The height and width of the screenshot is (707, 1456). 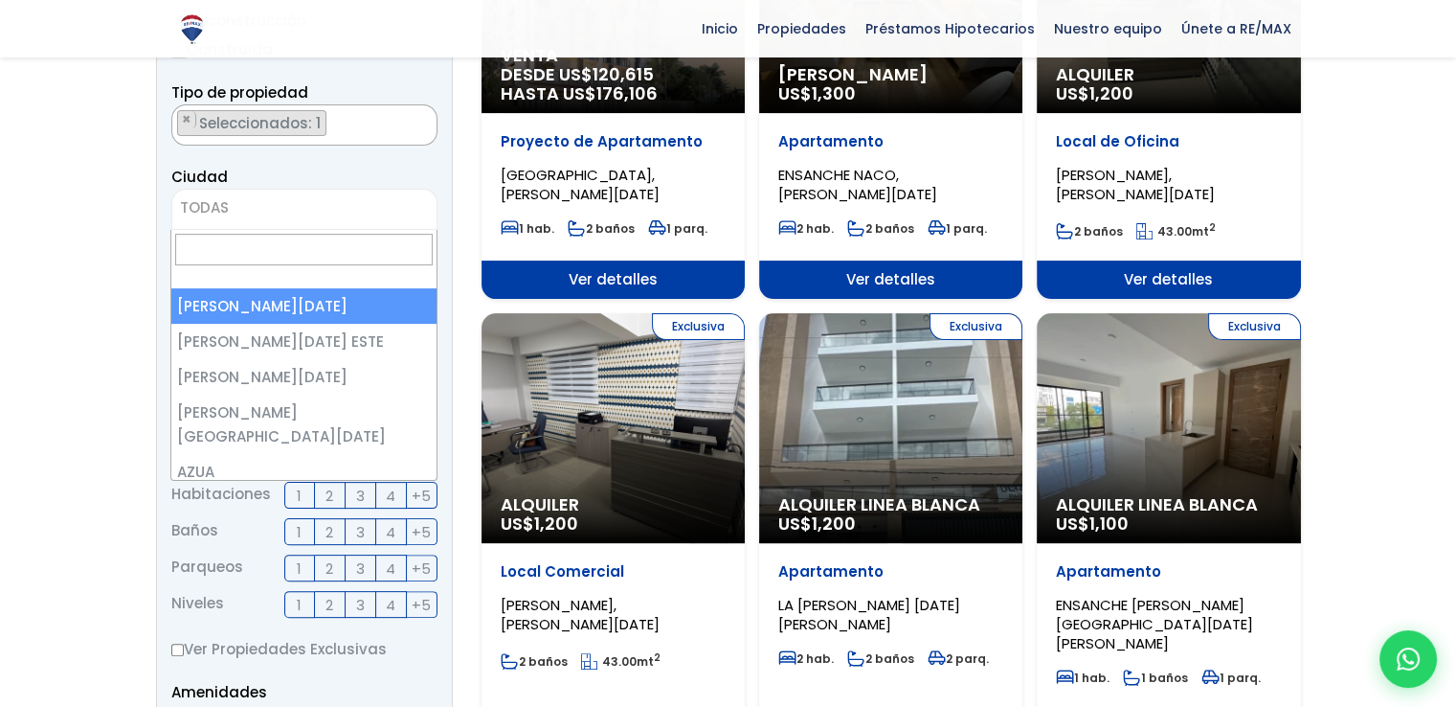 What do you see at coordinates (1108, 29) in the screenshot?
I see `span: Nuestro equipo` at bounding box center [1108, 29].